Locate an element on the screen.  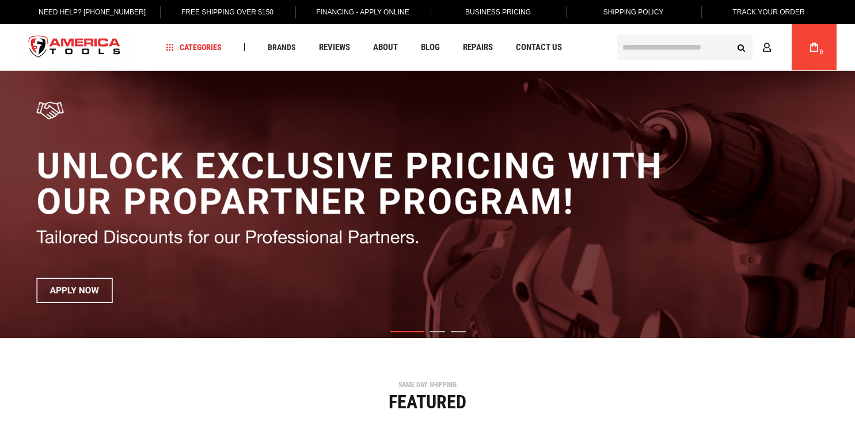
span: Repairs is located at coordinates (478, 47).